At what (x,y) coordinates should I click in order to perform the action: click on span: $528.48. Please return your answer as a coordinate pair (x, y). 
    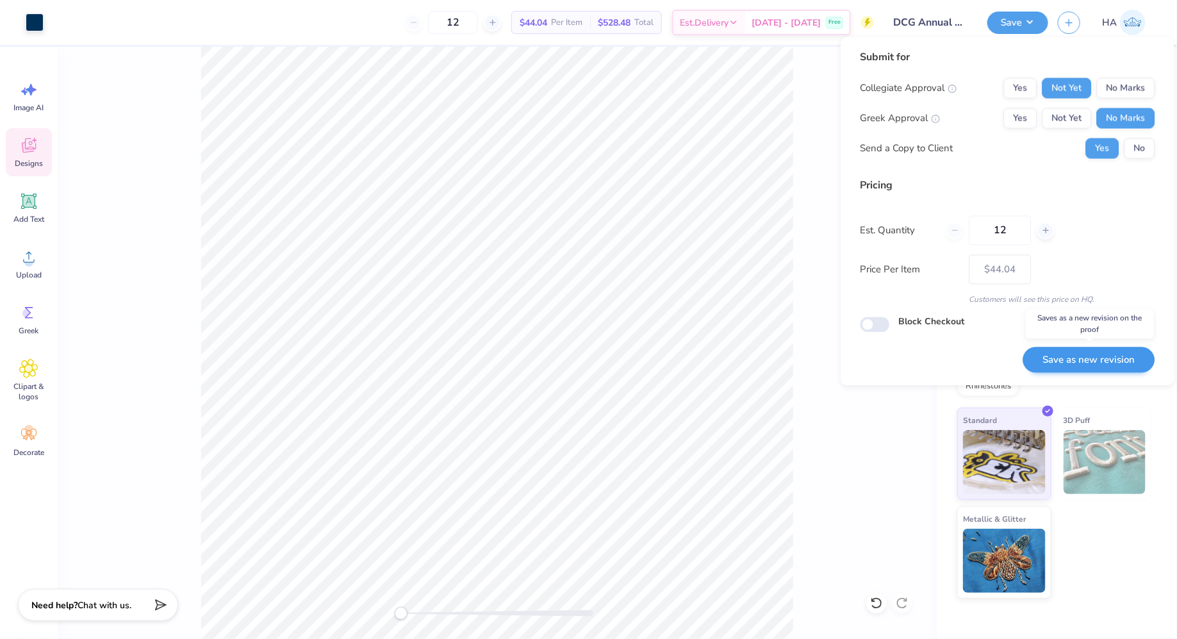
    Looking at the image, I should click on (614, 22).